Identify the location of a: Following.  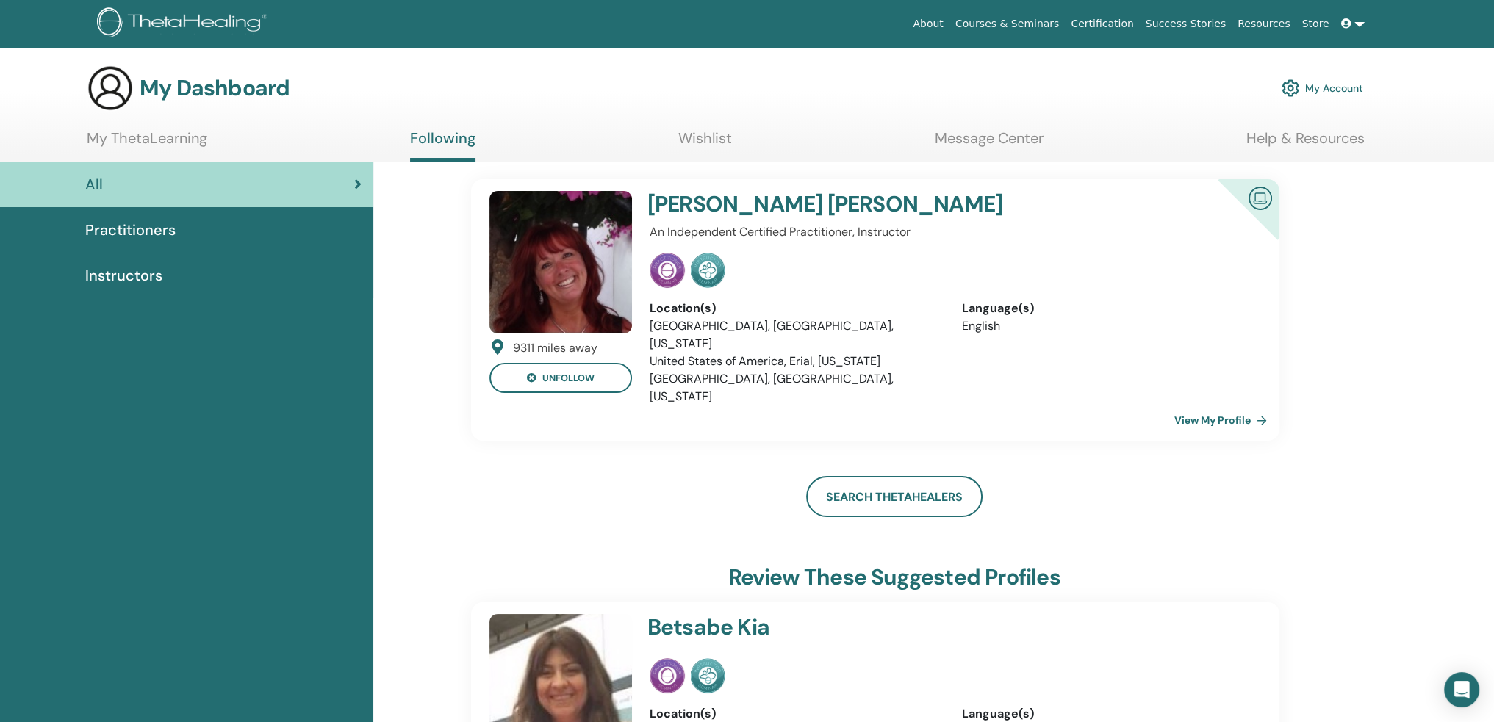
(442, 145).